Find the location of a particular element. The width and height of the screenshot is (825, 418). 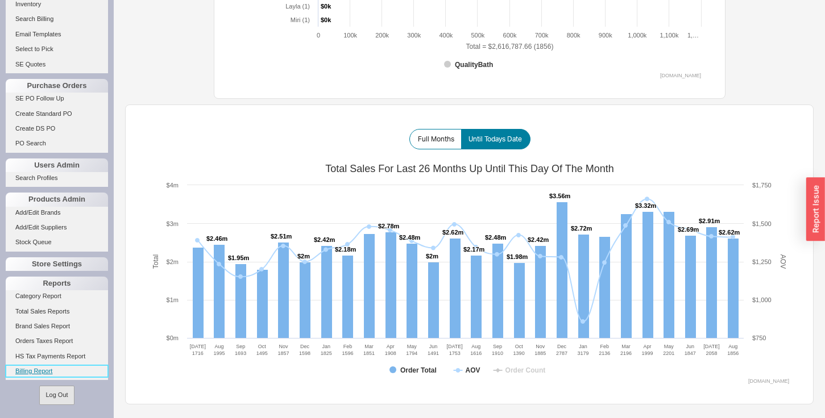

text: 700k is located at coordinates (542, 35).